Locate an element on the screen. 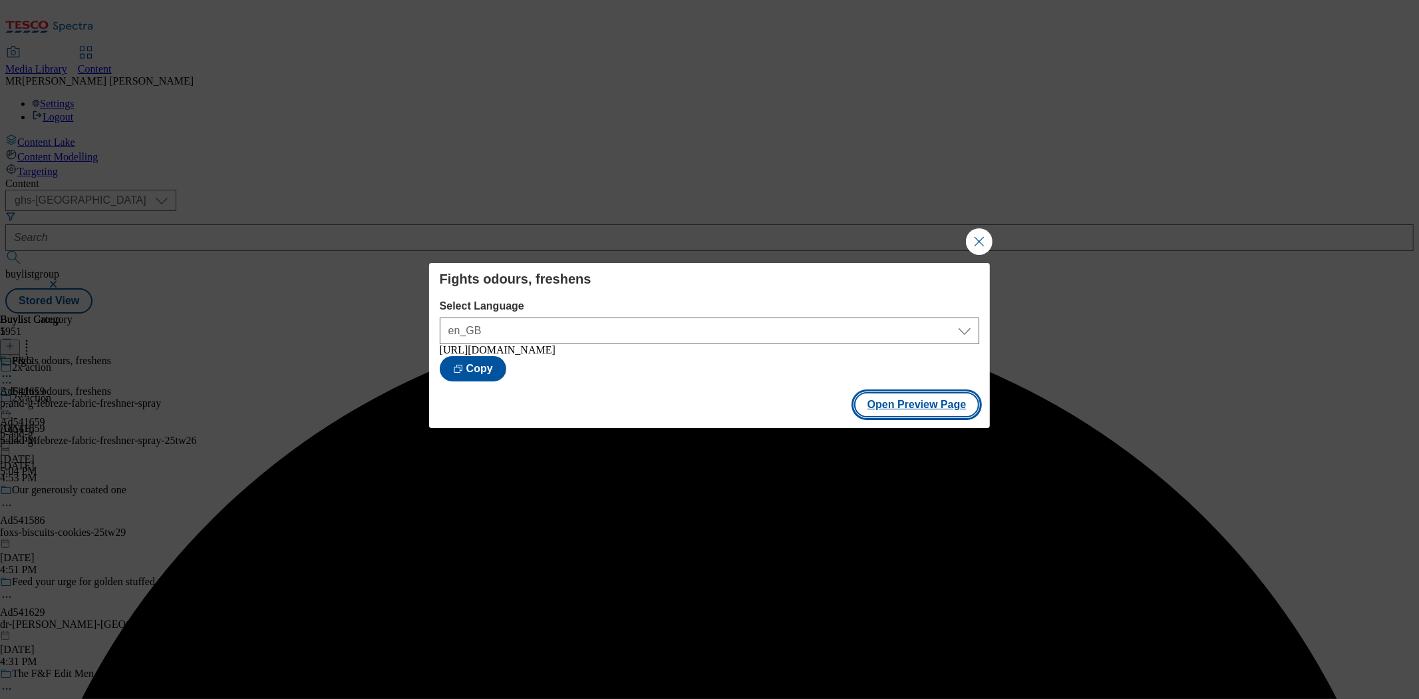 The height and width of the screenshot is (699, 1419). div: Modal is located at coordinates (710, 345).